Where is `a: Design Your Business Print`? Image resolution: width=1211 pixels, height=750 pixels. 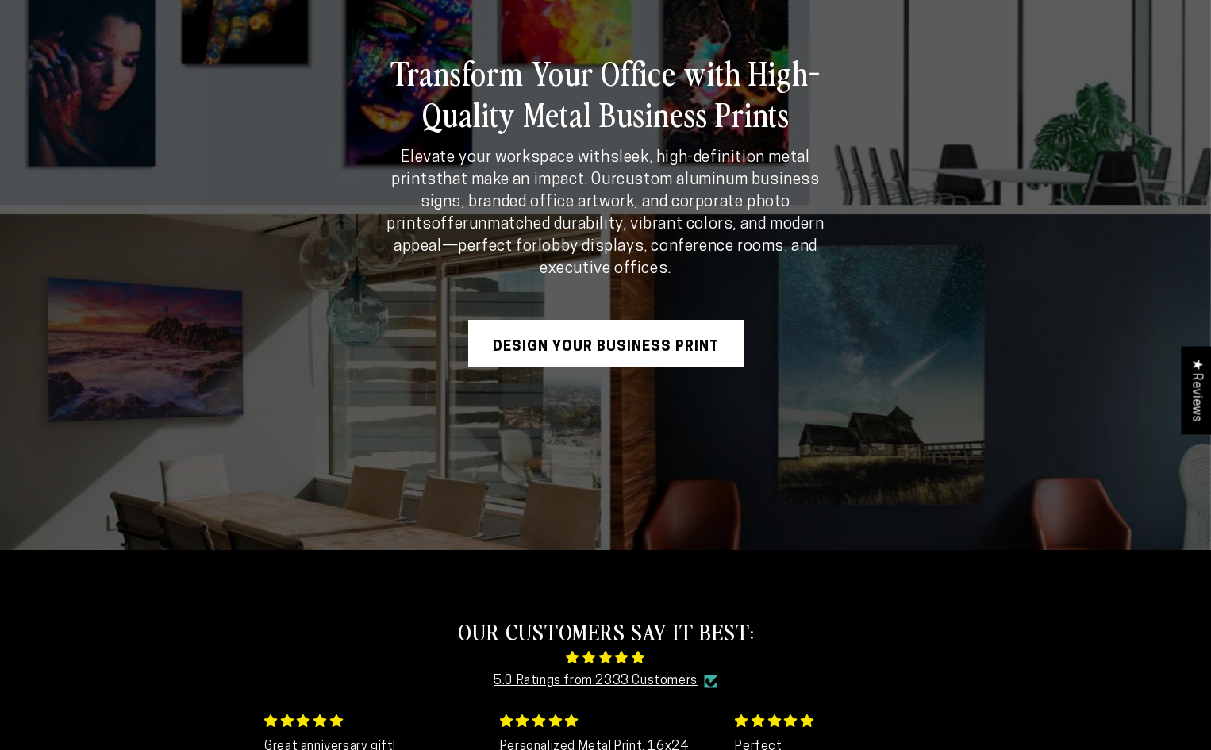 a: Design Your Business Print is located at coordinates (605, 344).